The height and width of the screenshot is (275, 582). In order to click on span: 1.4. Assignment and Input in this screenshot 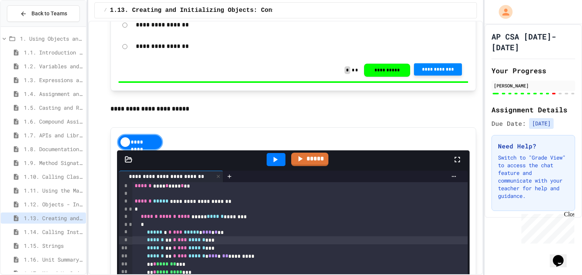, I will do `click(53, 94)`.